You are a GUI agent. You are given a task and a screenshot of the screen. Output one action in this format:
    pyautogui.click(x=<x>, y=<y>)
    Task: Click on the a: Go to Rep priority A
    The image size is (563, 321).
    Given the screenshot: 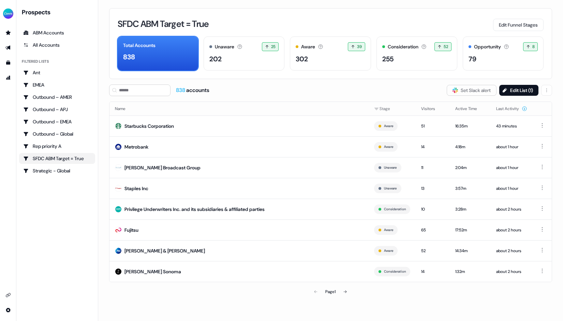 What is the action you would take?
    pyautogui.click(x=57, y=146)
    